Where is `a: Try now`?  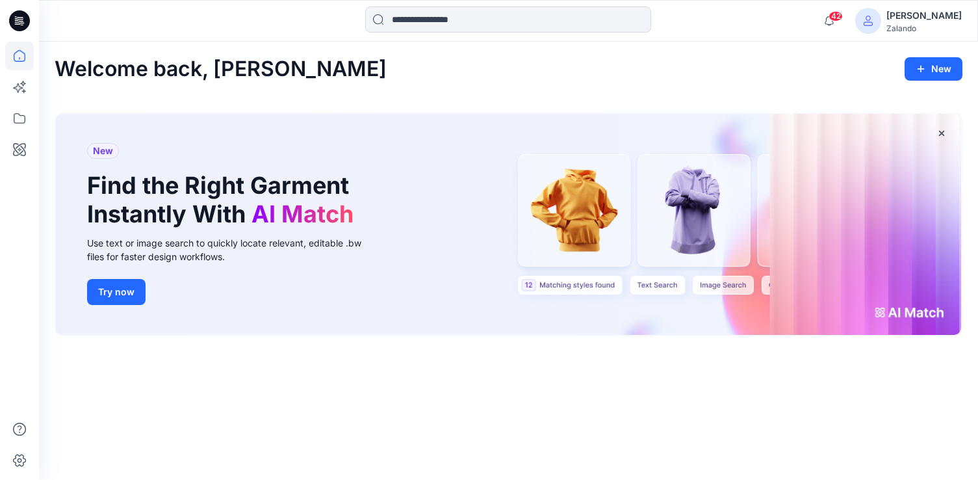
a: Try now is located at coordinates (116, 292).